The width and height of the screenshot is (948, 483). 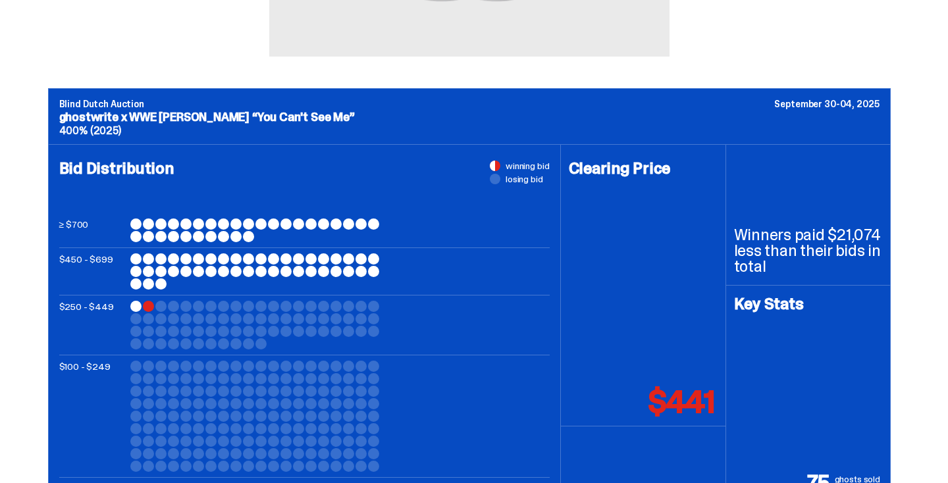 I want to click on span: losing bid, so click(x=524, y=179).